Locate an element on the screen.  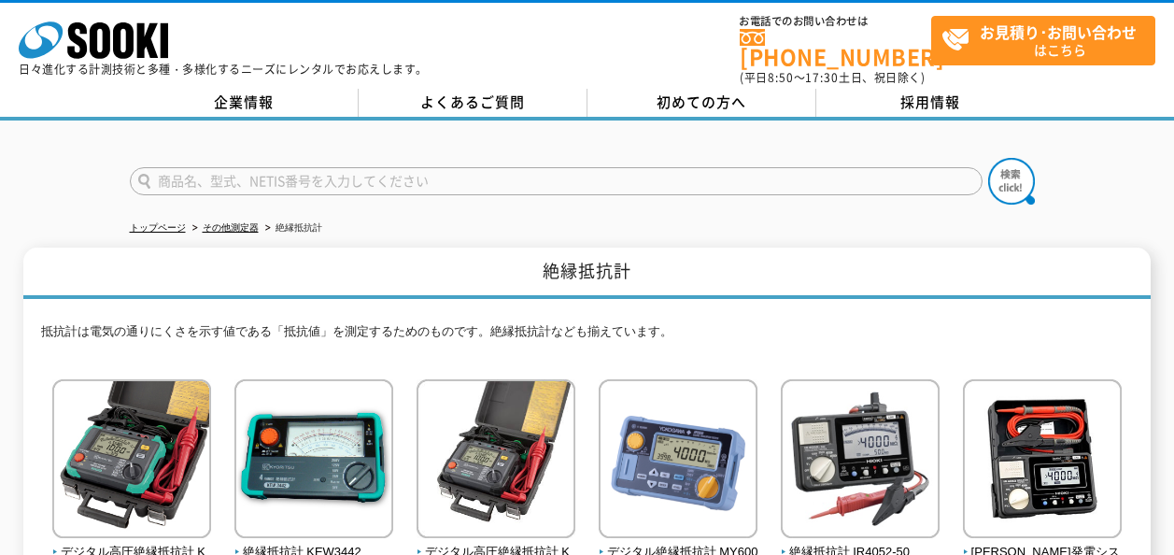
img: 絶縁抵抗計 IR4052-50 is located at coordinates (860, 460).